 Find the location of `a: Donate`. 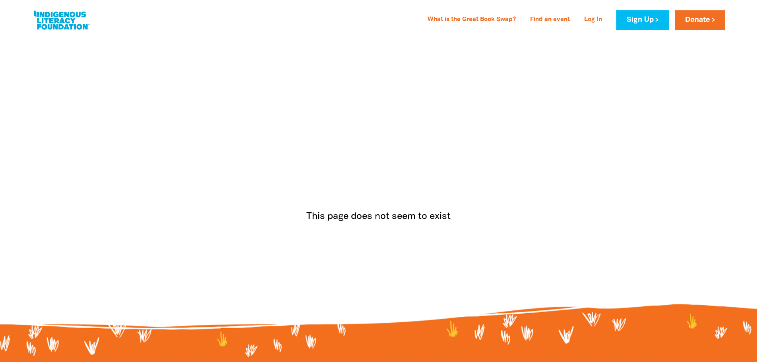

a: Donate is located at coordinates (700, 20).